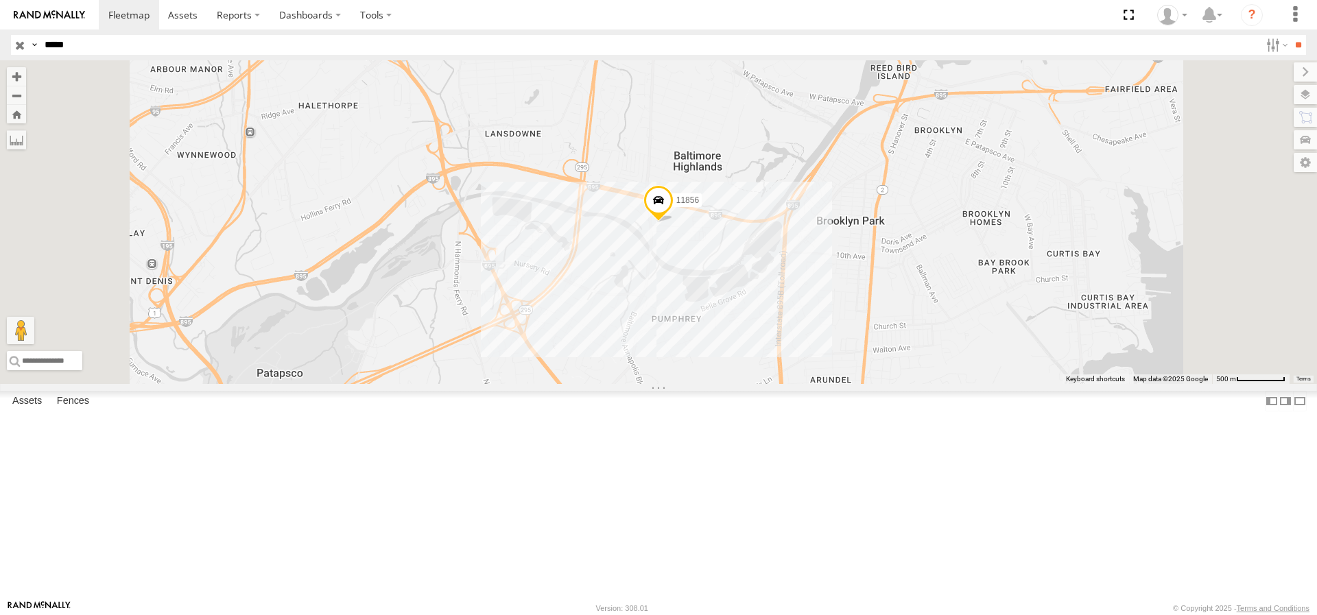  What do you see at coordinates (16, 114) in the screenshot?
I see `button: Zoom Home` at bounding box center [16, 114].